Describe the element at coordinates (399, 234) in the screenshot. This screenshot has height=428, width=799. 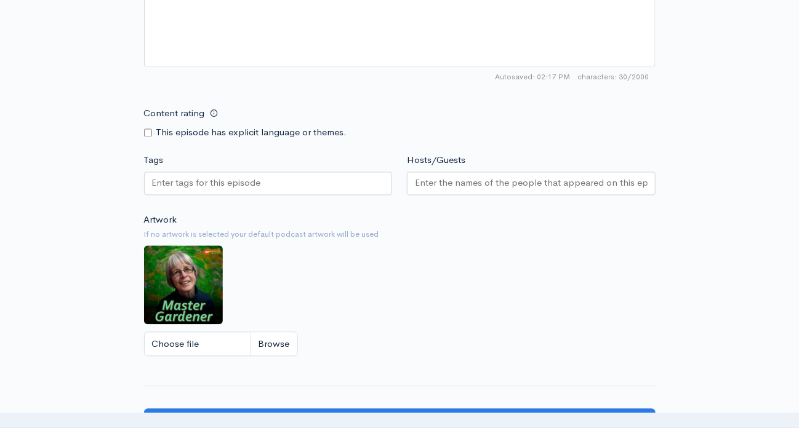
I see `small: If no artwork is selected your default podcast artwork will be used` at that location.